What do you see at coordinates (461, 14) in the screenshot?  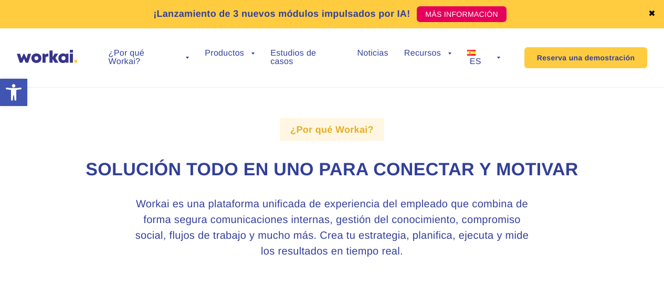 I see `a: MÁS INFORMACIÓN` at bounding box center [461, 14].